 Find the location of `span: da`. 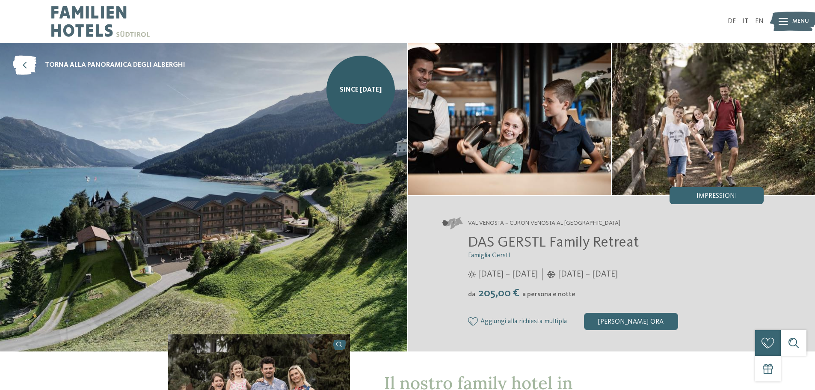

span: da is located at coordinates (471, 294).